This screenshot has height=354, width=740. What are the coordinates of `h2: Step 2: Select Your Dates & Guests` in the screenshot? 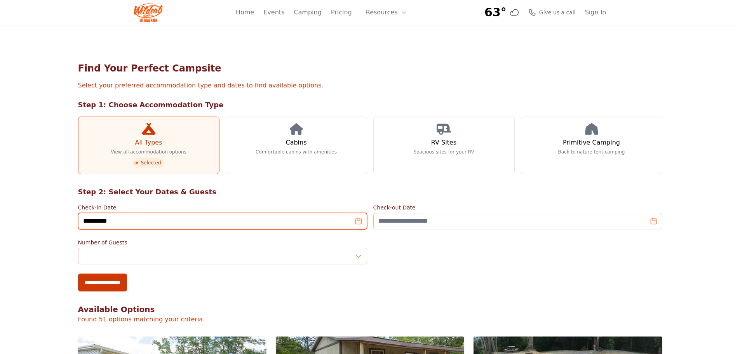 It's located at (370, 192).